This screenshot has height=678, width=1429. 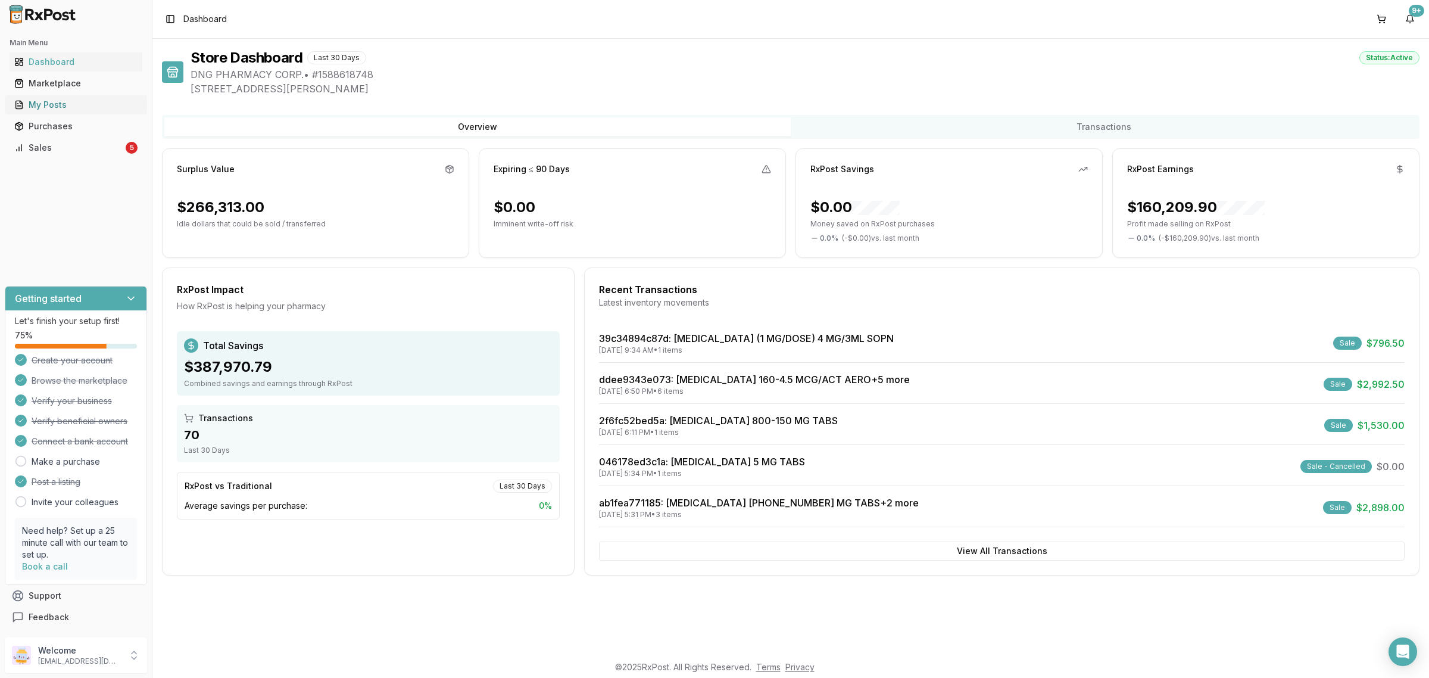 I want to click on button: Marketplace, so click(x=76, y=83).